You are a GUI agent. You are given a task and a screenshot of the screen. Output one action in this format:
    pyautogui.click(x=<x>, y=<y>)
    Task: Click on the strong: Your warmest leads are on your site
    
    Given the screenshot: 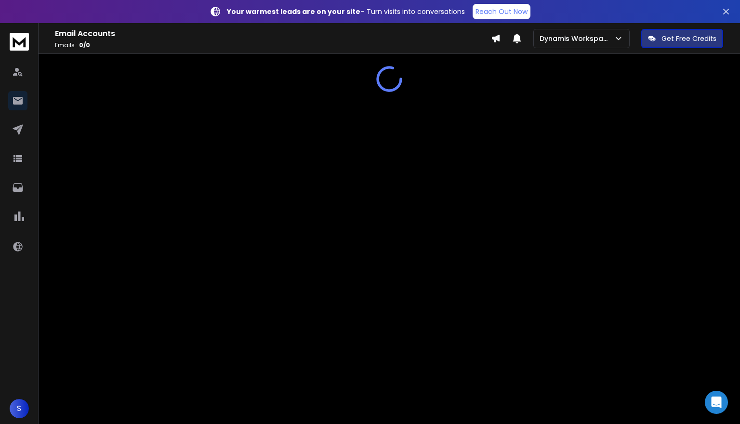 What is the action you would take?
    pyautogui.click(x=293, y=12)
    